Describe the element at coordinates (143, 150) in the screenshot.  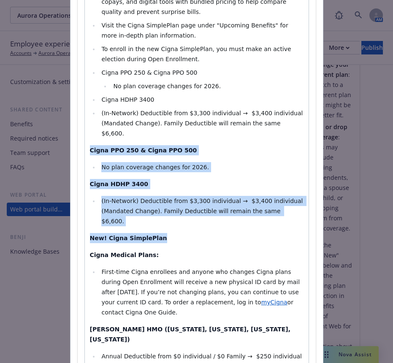
I see `strong: Cigna PPO 250 & Cigna PPO 500` at that location.